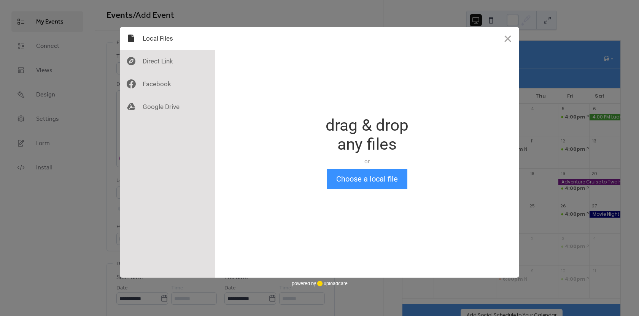 Image resolution: width=639 pixels, height=316 pixels. I want to click on div: Local Files, so click(167, 38).